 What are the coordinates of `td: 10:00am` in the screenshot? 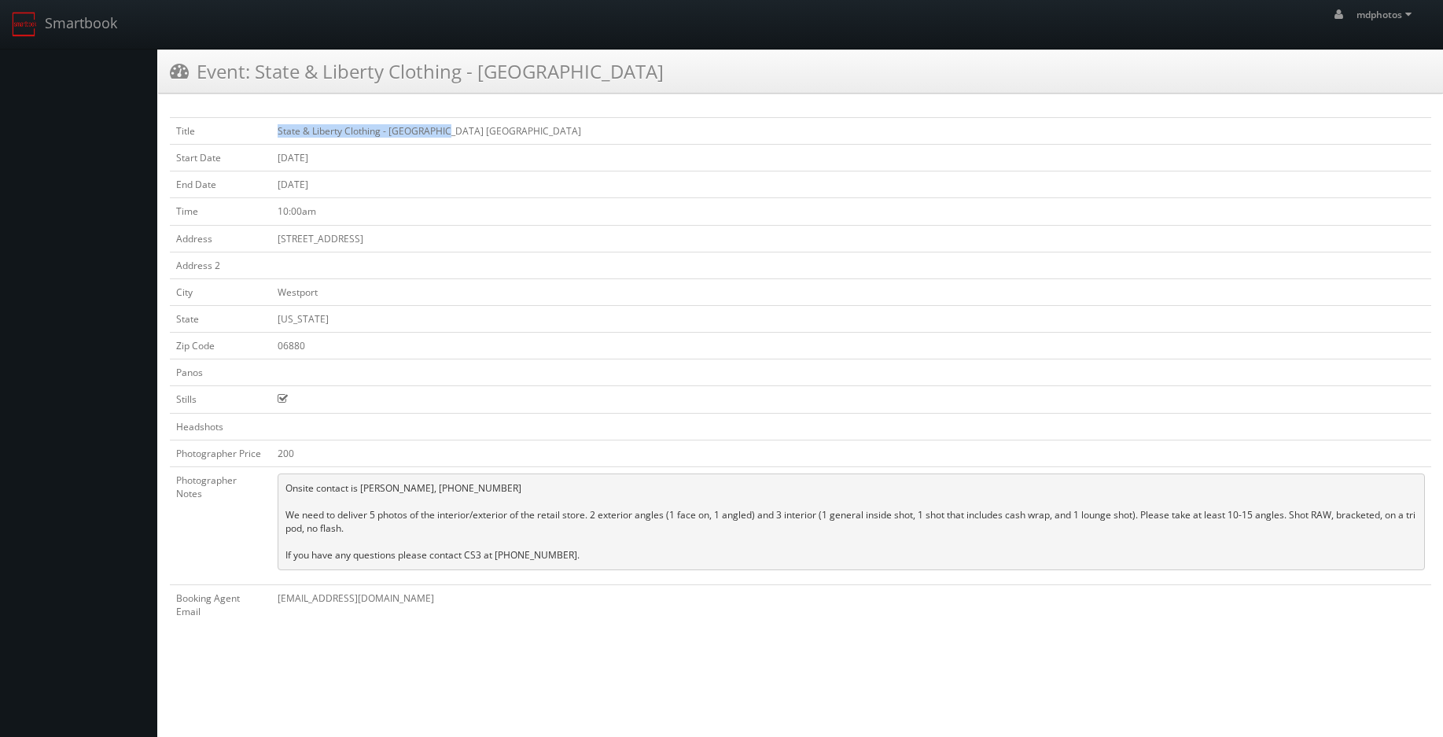 It's located at (851, 212).